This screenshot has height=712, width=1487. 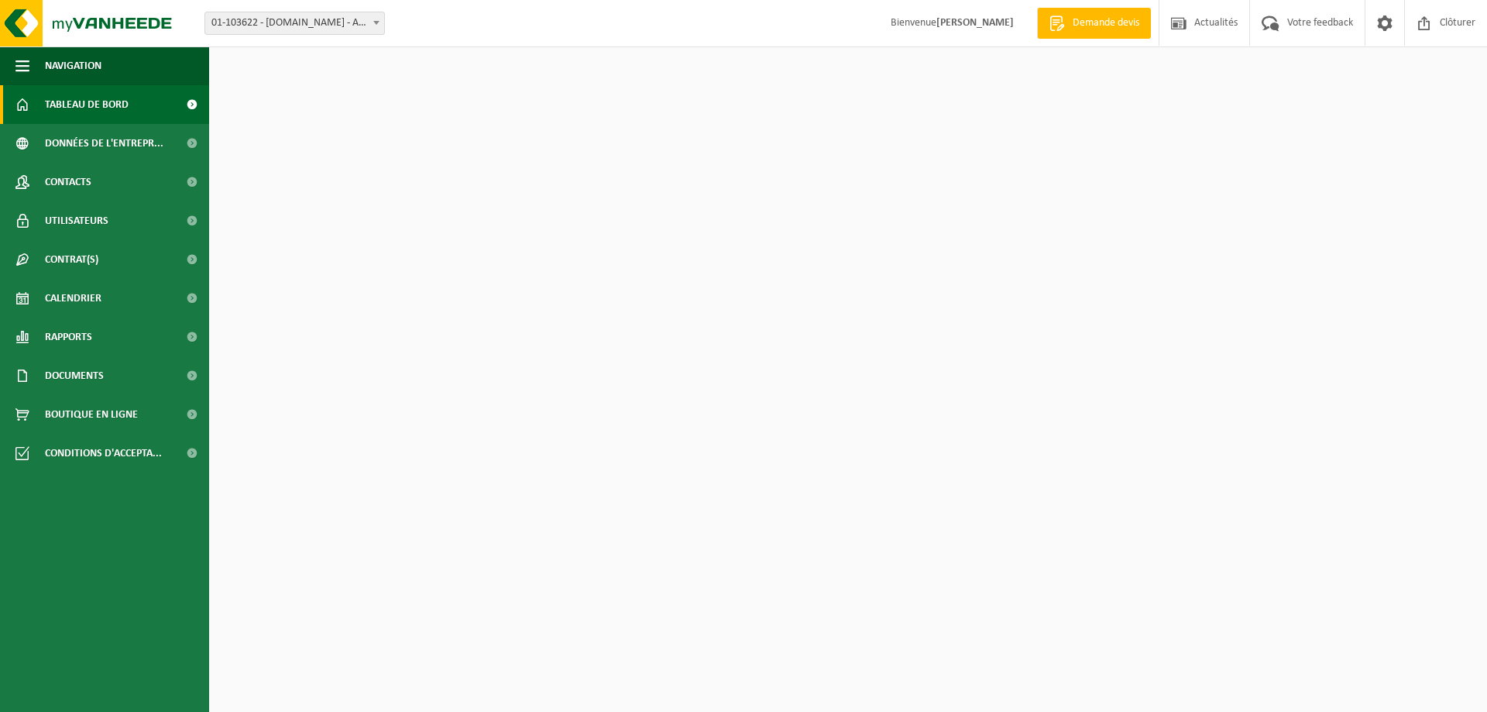 I want to click on span: Rapports, so click(x=68, y=337).